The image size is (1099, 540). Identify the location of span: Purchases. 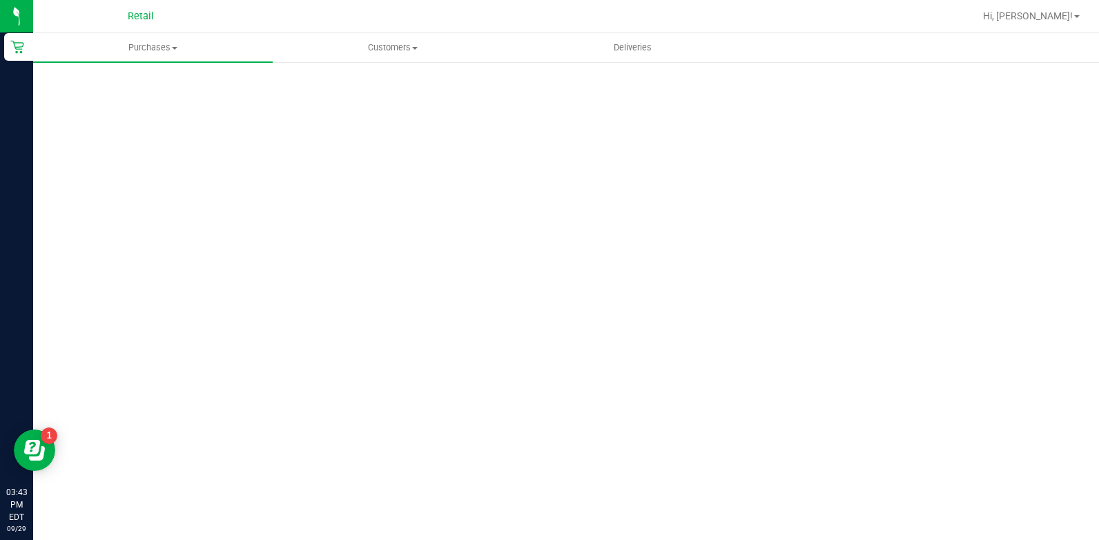
(153, 48).